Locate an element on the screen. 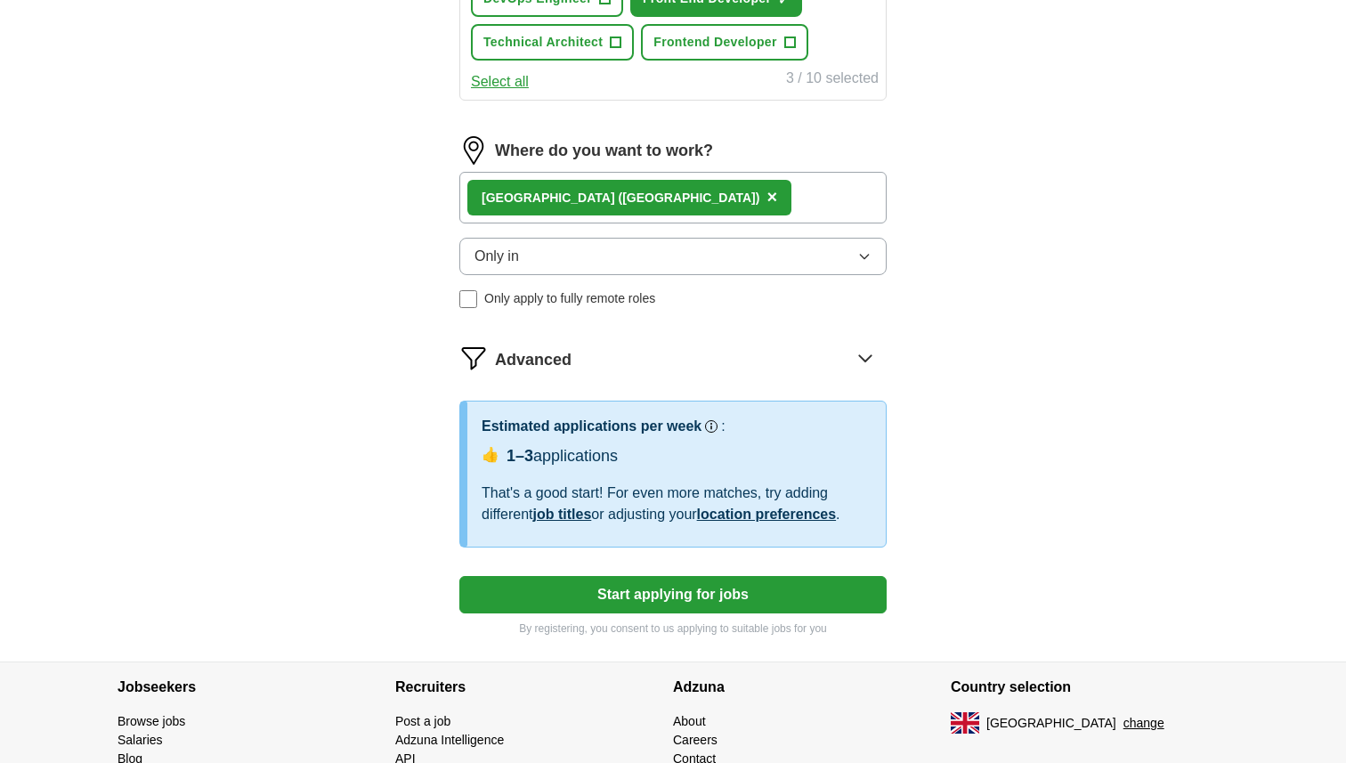  a: location preferences is located at coordinates (766, 513).